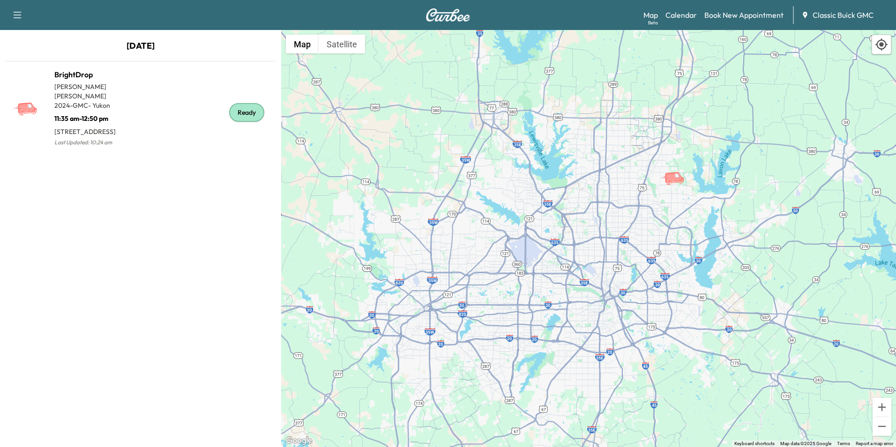 The image size is (896, 447). Describe the element at coordinates (805, 443) in the screenshot. I see `span: Map data ©2025 Google` at that location.